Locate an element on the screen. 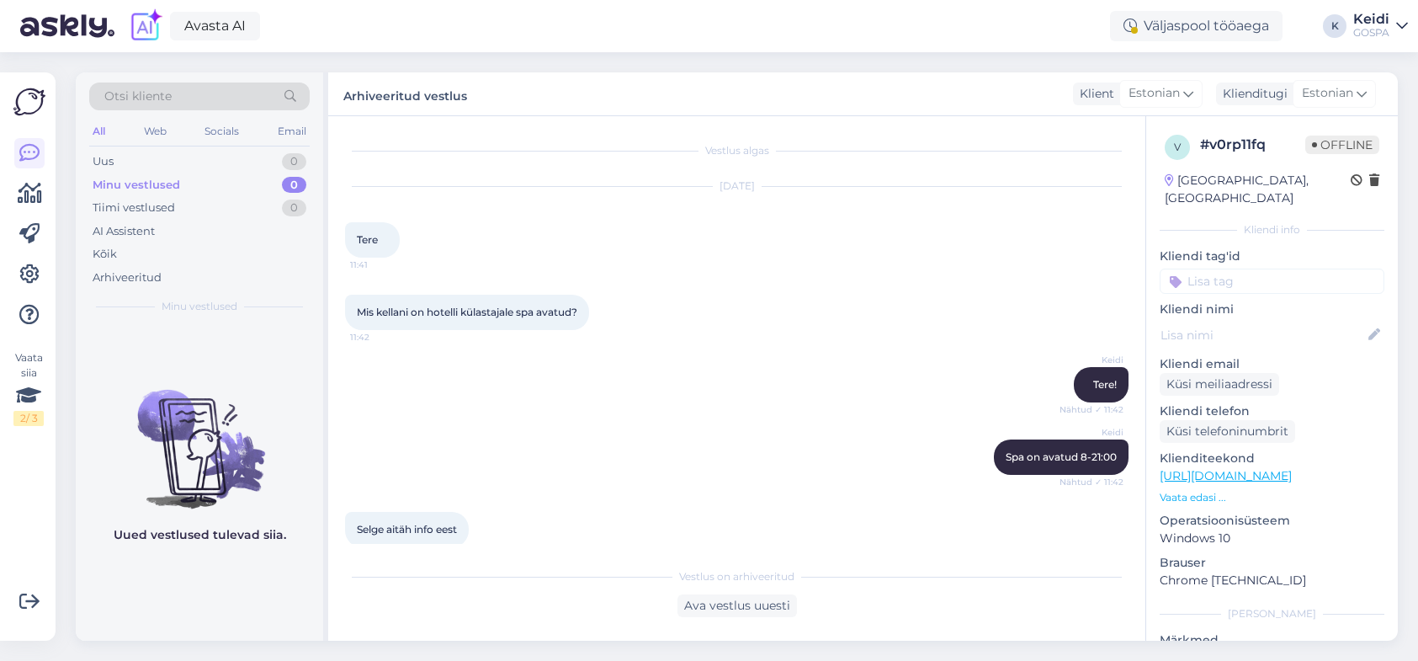 The height and width of the screenshot is (661, 1418). a: KeidiGOSPA is located at coordinates (1380, 26).